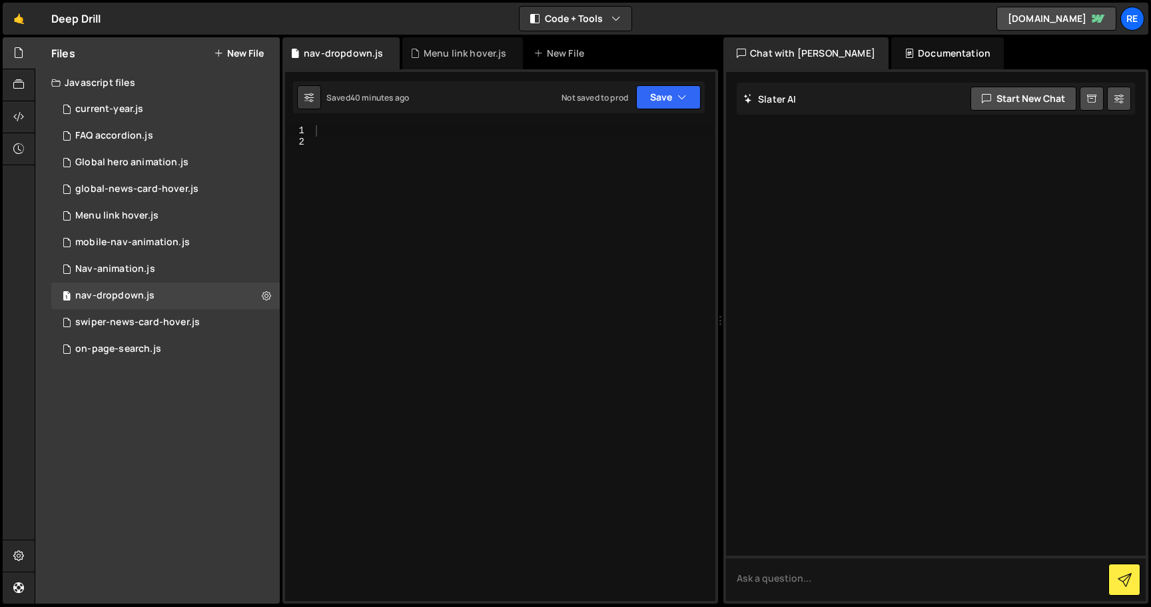 This screenshot has height=607, width=1151. I want to click on div: 17275/47875.js, so click(165, 109).